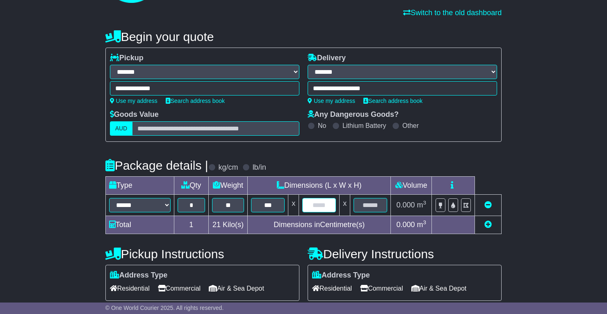 This screenshot has width=607, height=314. I want to click on h4: Package details |, so click(157, 165).